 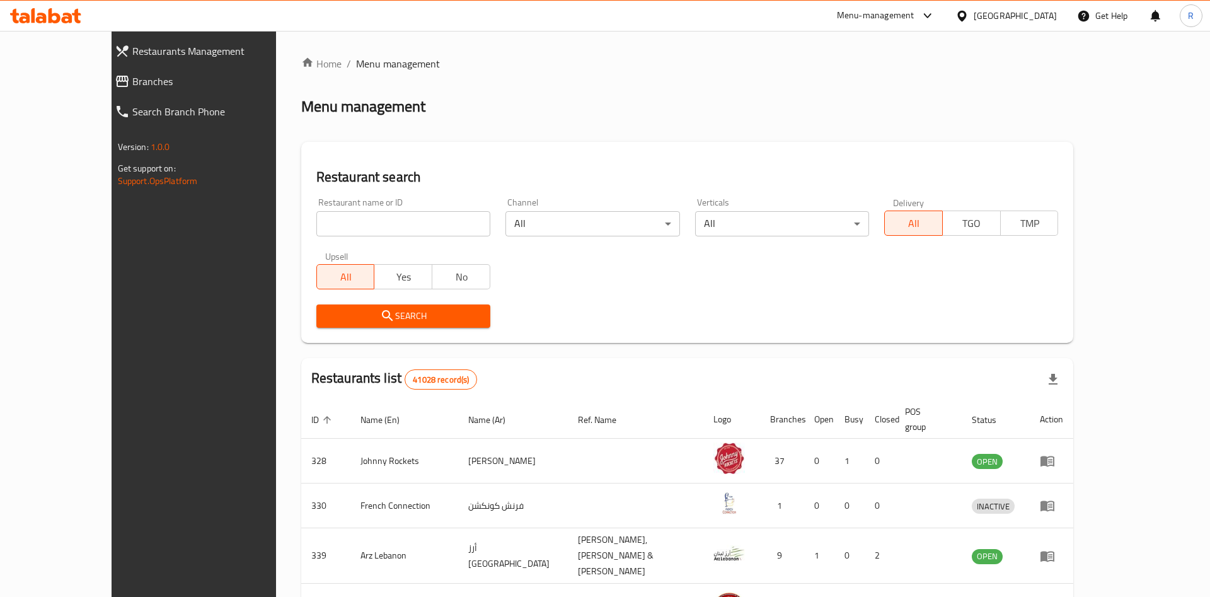 I want to click on a: Search Branch Phone, so click(x=209, y=112).